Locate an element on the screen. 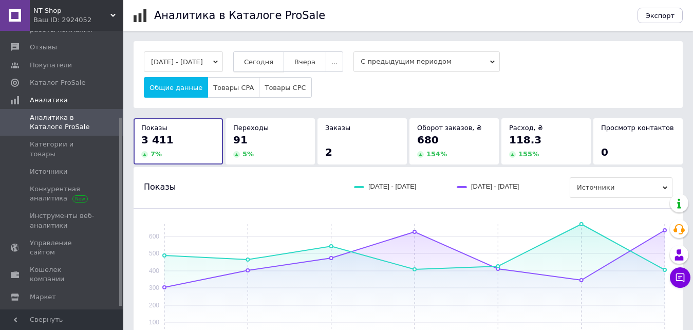 The width and height of the screenshot is (693, 330). span: 2 is located at coordinates (329, 152).